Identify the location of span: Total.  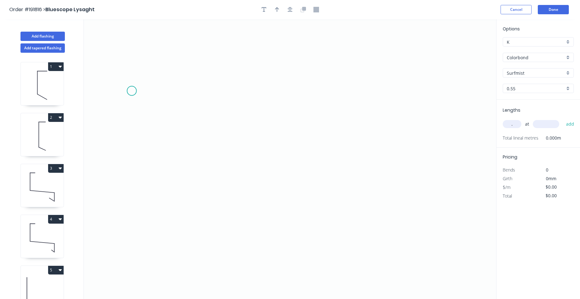
(507, 196).